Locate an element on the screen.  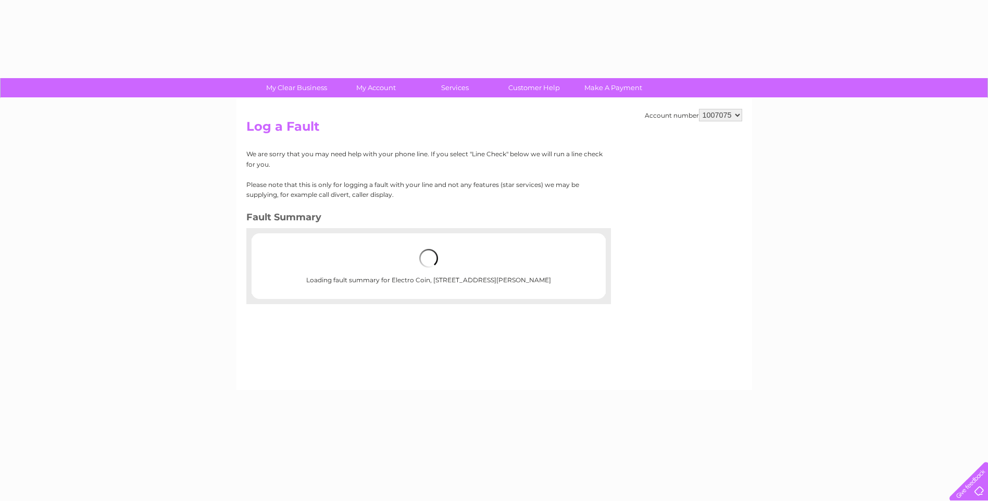
a: Services is located at coordinates (455, 87).